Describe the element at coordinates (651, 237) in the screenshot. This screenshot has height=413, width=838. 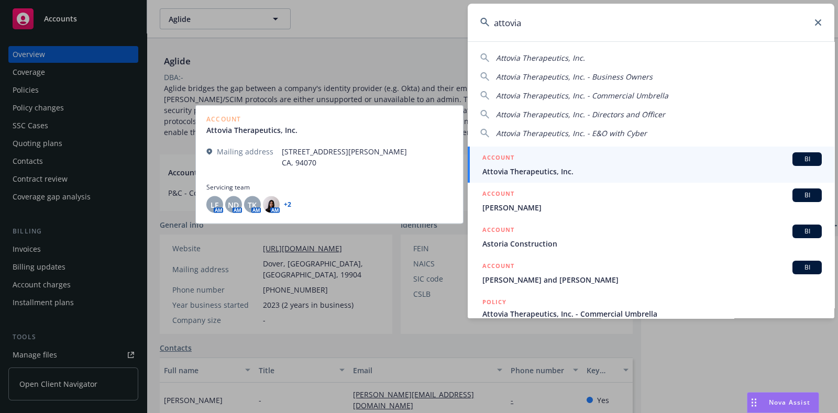
I see `a: ACCOUNTBIAstoria Construction` at that location.